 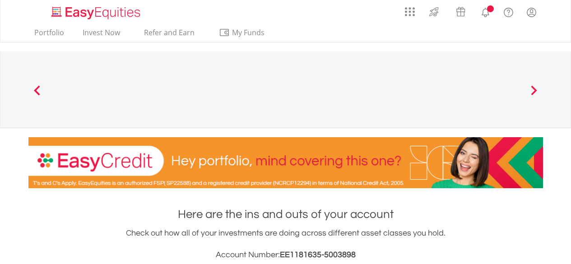 I want to click on img: thrive-v2.svg, so click(x=434, y=12).